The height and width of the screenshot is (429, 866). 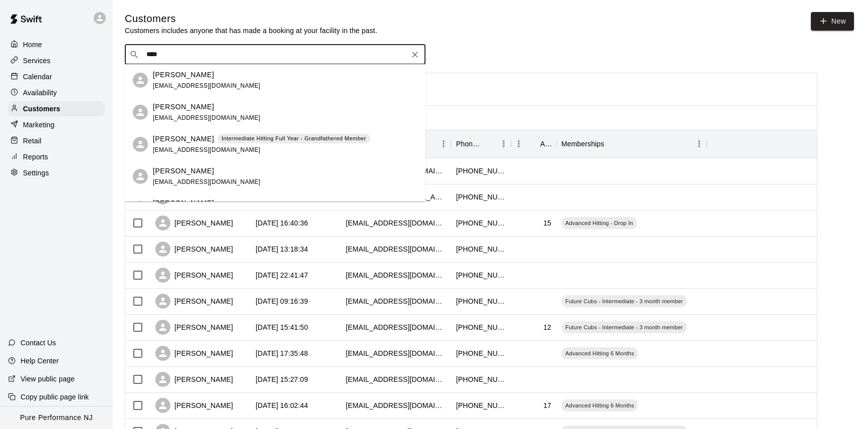 What do you see at coordinates (481, 197) in the screenshot?
I see `div: +12014862595` at bounding box center [481, 197].